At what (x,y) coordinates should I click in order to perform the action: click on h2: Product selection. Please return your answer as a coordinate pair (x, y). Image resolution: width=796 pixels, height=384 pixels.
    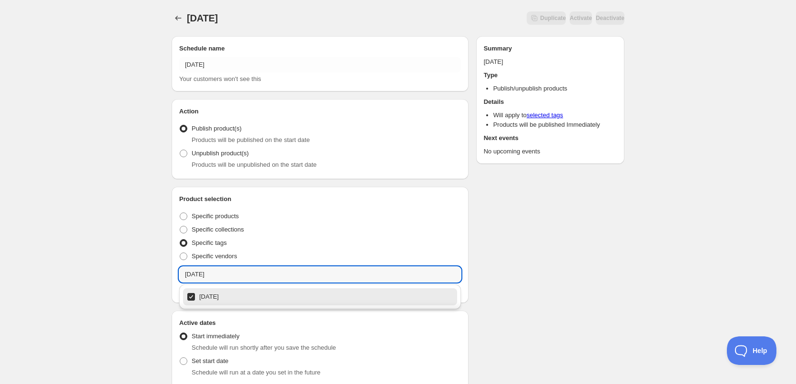
    Looking at the image, I should click on (320, 199).